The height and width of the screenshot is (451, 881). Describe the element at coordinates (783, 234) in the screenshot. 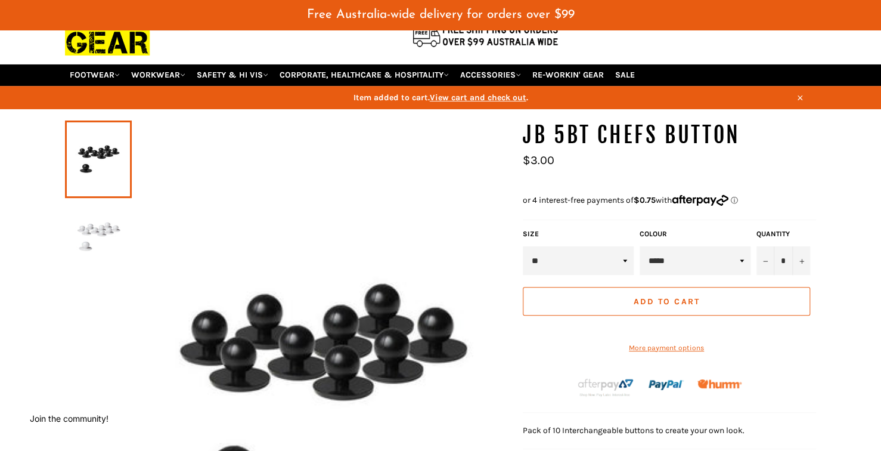

I see `label: Quantity` at that location.